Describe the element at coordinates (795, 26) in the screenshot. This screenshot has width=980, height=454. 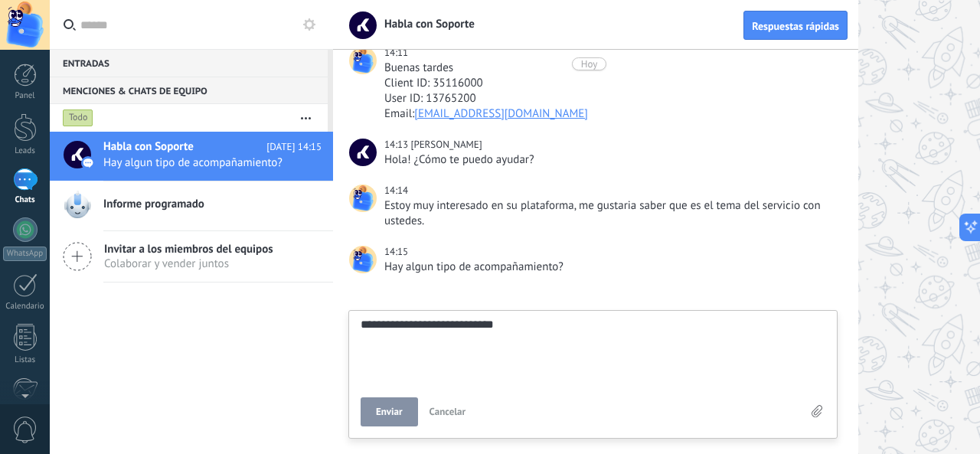
I see `span: Respuestas rápidas` at that location.